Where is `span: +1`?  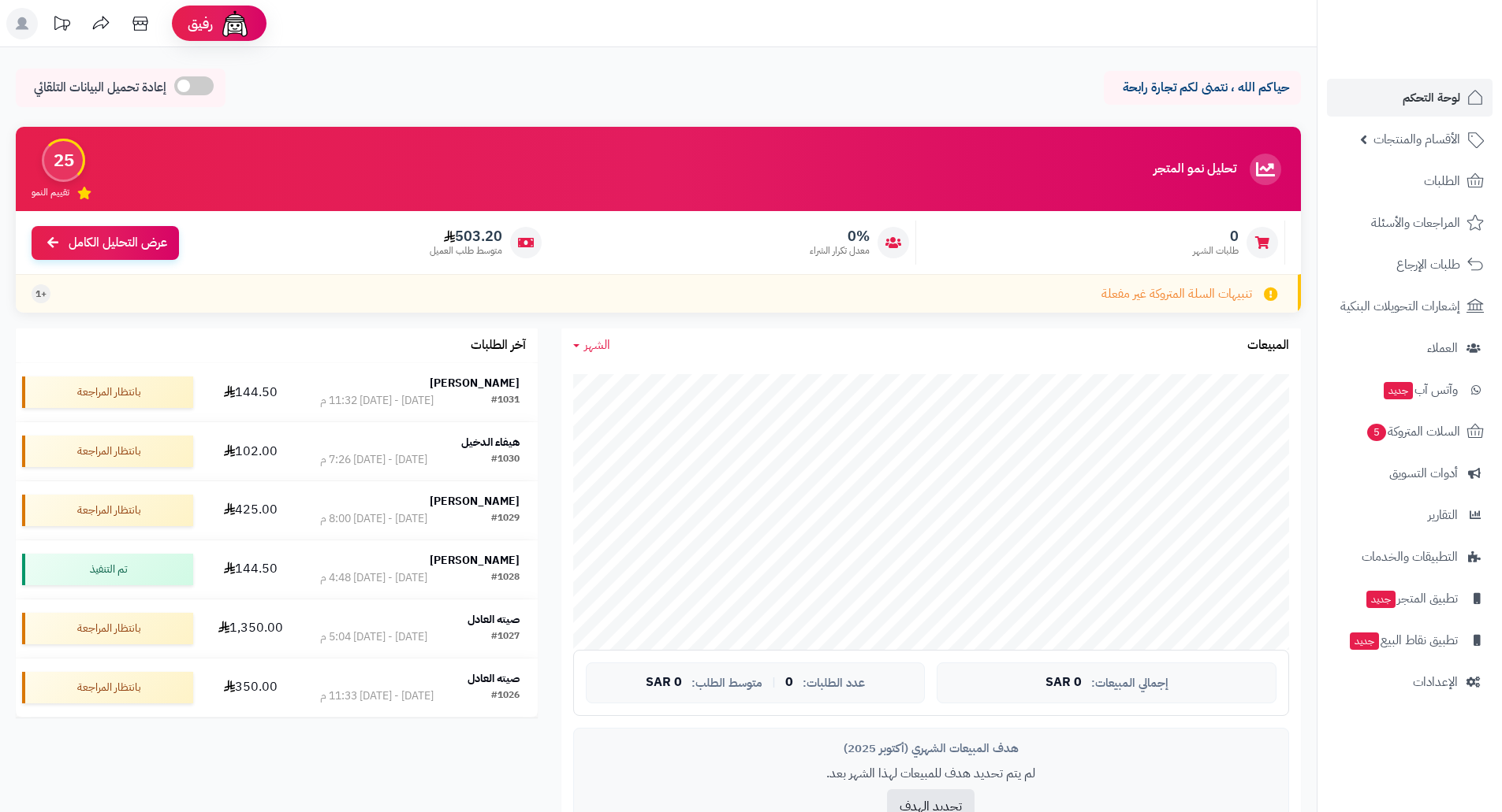 span: +1 is located at coordinates (41, 294).